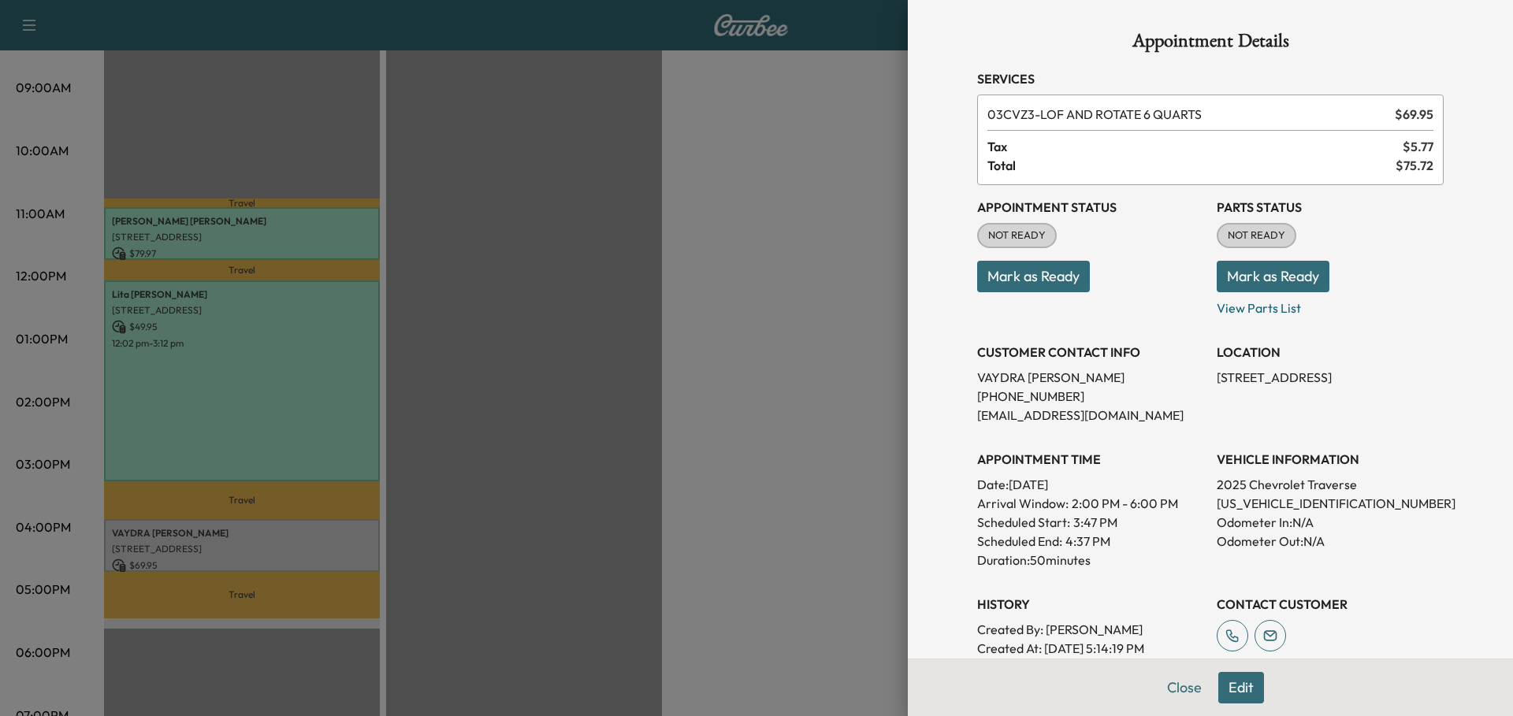  Describe the element at coordinates (1330, 207) in the screenshot. I see `h3: Parts Status` at that location.